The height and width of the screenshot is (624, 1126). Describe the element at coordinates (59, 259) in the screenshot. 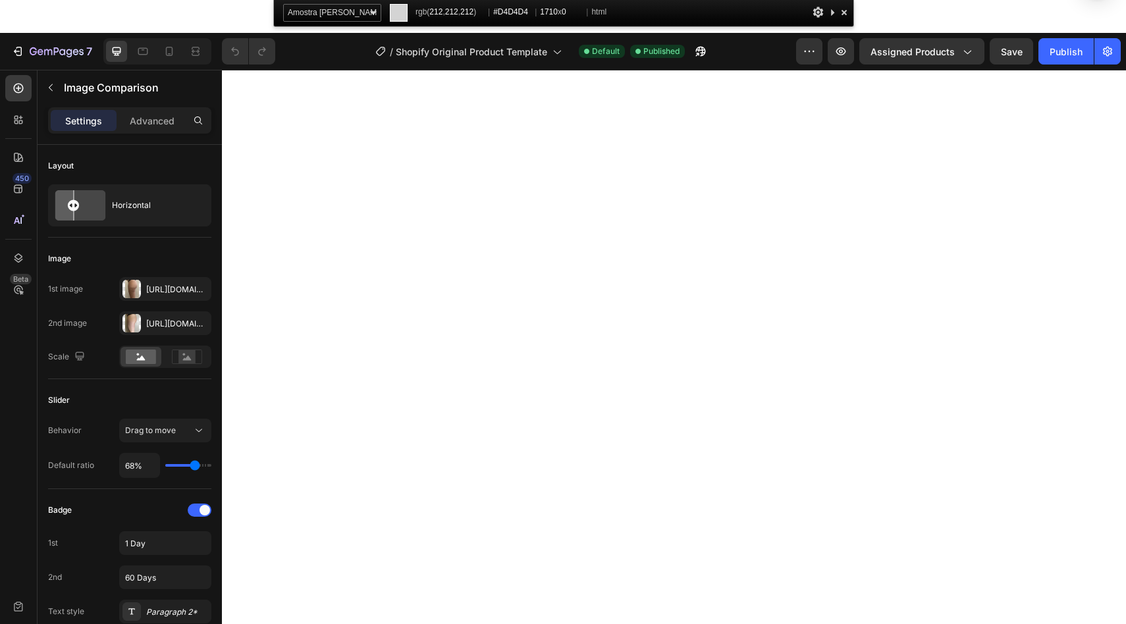

I see `div: Image` at that location.